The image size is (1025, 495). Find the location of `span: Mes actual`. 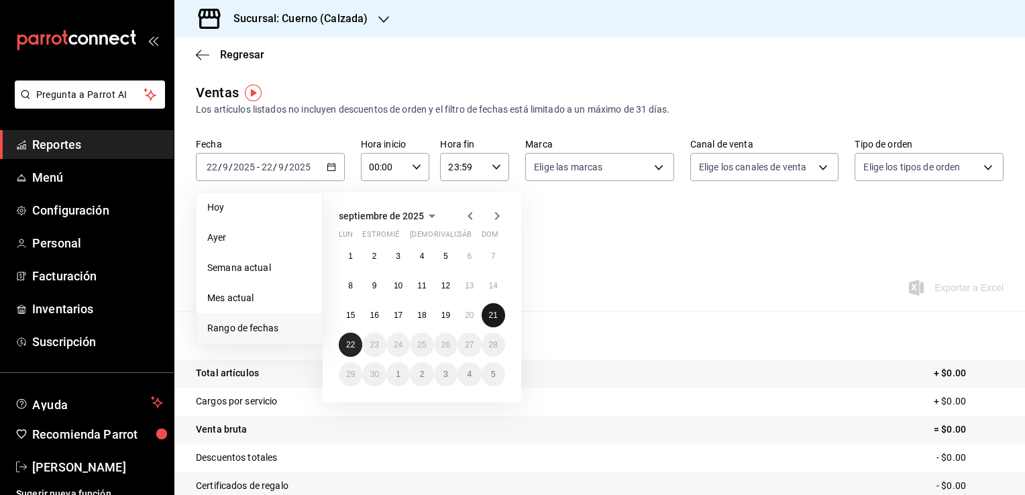

span: Mes actual is located at coordinates (259, 298).